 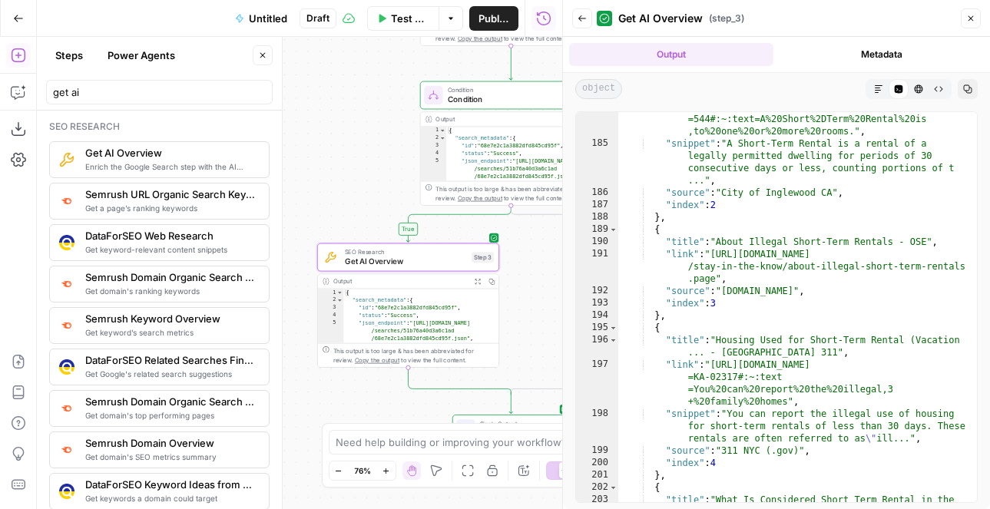 I want to click on span: SEO Research, so click(x=405, y=252).